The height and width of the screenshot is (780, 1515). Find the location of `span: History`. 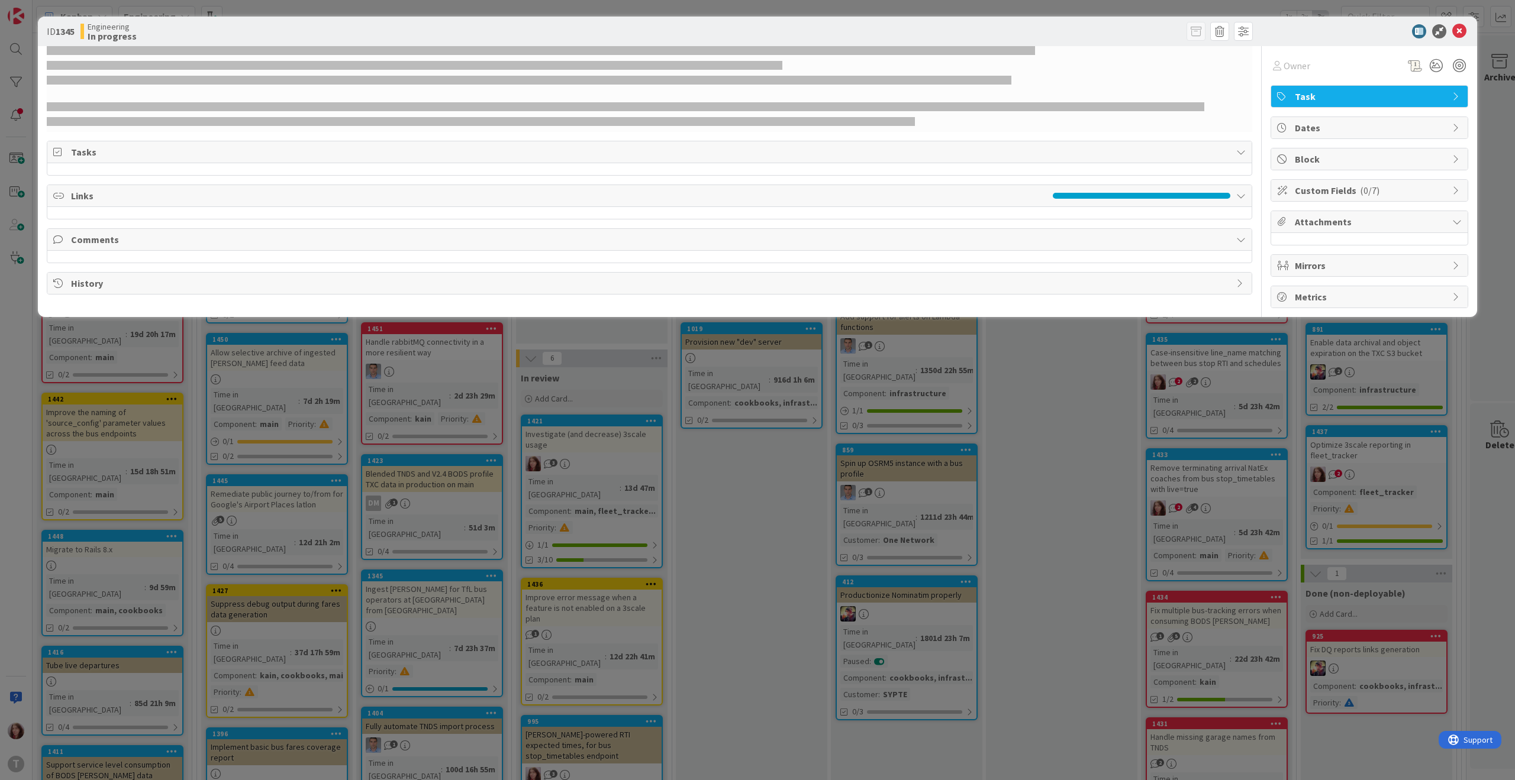

span: History is located at coordinates (650, 283).